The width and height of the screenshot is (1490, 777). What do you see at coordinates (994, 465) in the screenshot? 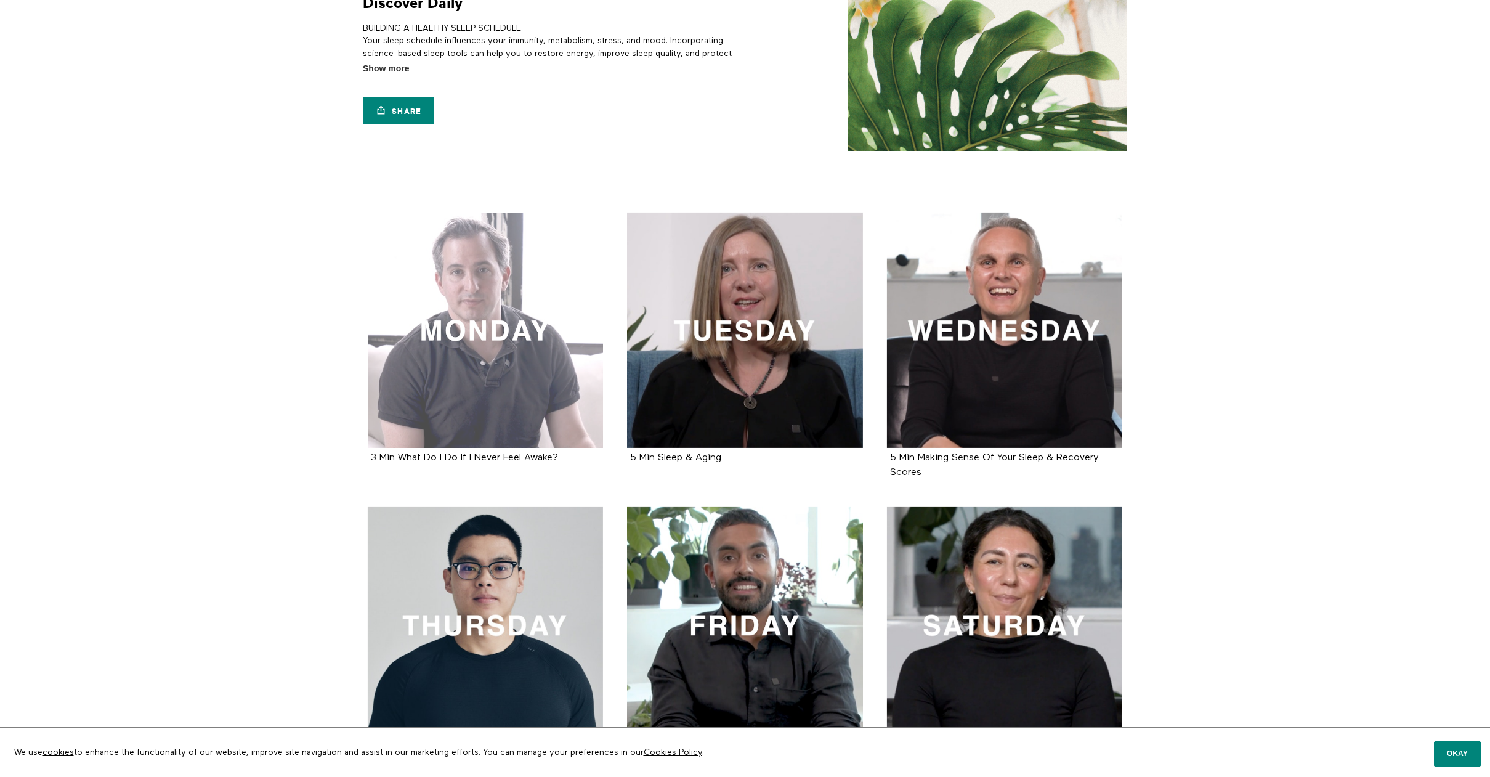
I see `strong: 5 Min Making Sense Of Your Sleep & Recovery Scores` at bounding box center [994, 465].